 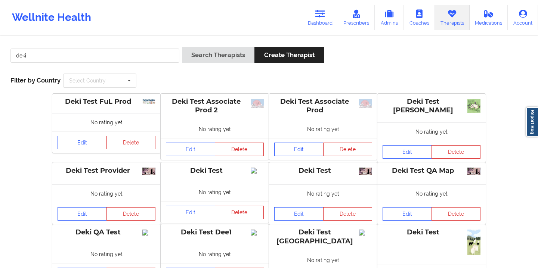 What do you see at coordinates (452, 18) in the screenshot?
I see `a: Therapists` at bounding box center [452, 18].